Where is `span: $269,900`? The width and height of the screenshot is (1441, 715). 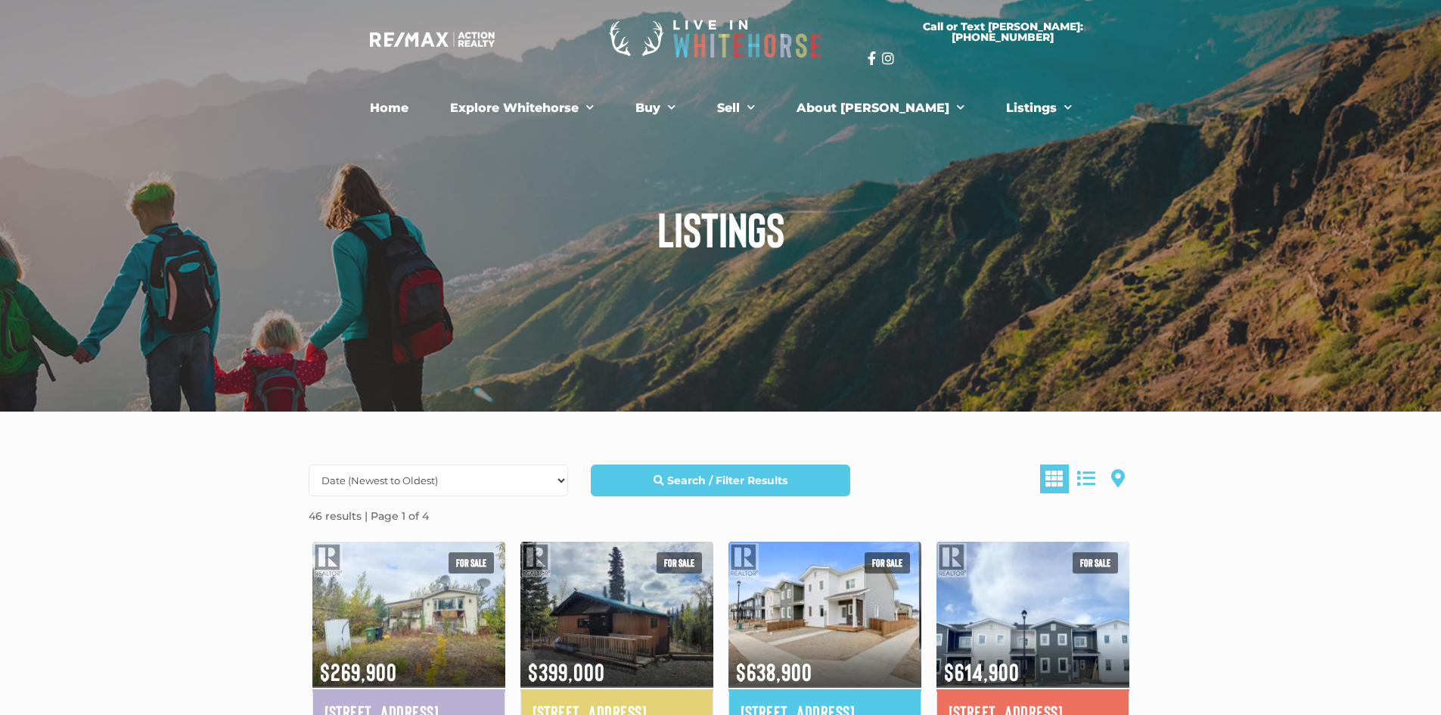
span: $269,900 is located at coordinates (408, 662).